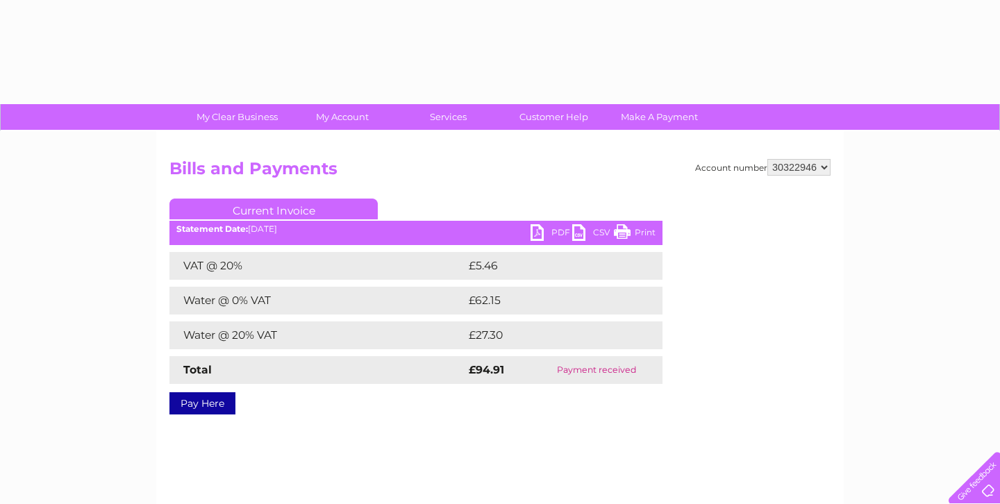  I want to click on b: Statement Date:, so click(212, 228).